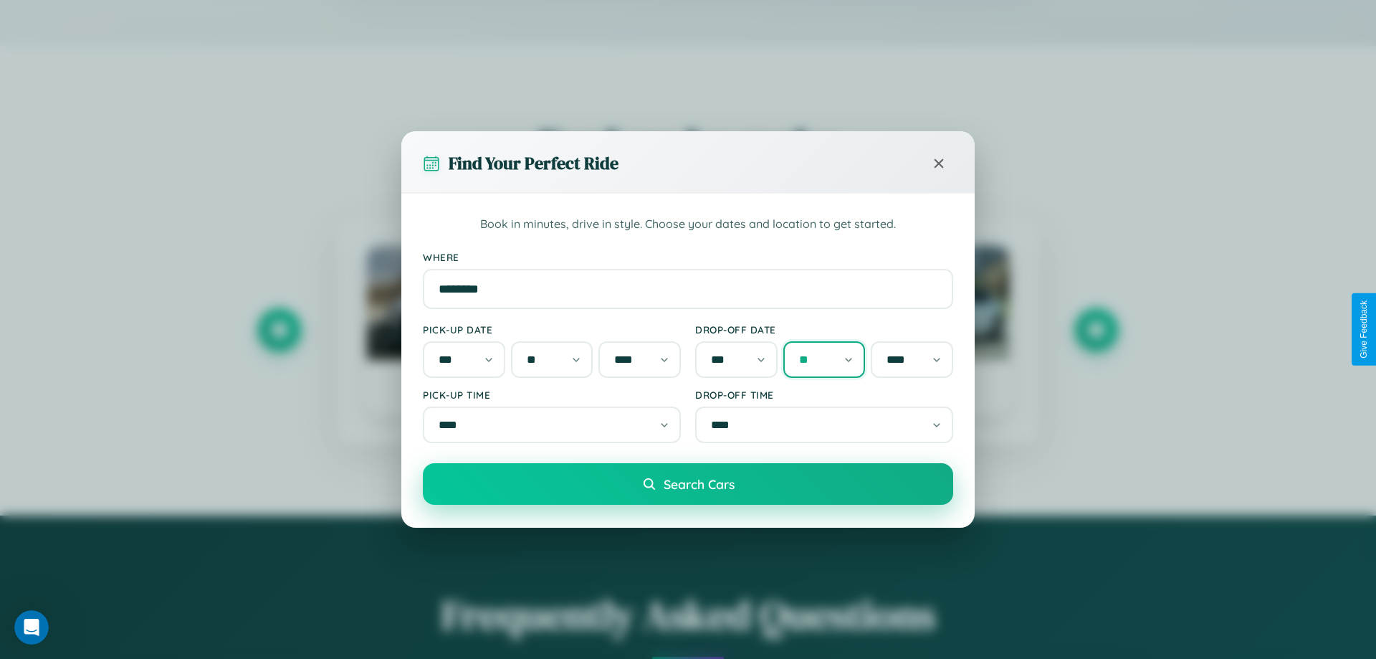  What do you see at coordinates (688, 257) in the screenshot?
I see `label: Where` at bounding box center [688, 257].